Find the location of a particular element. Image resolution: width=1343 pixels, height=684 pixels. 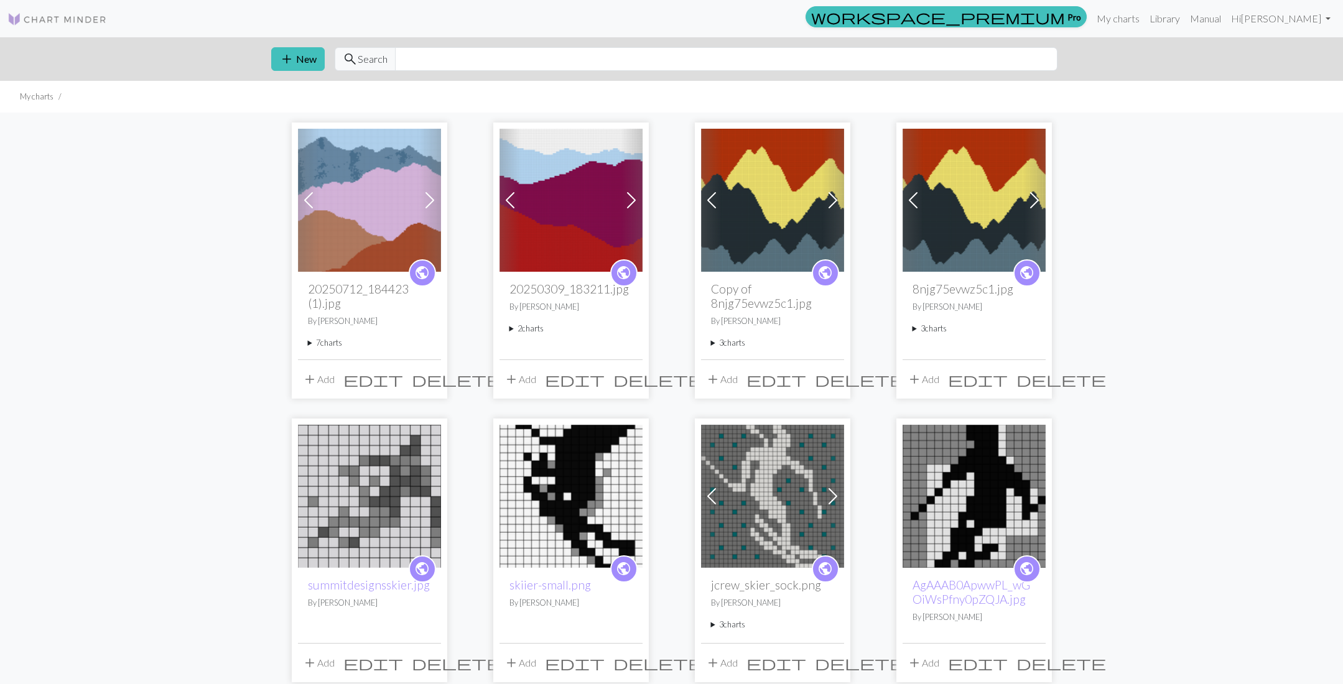

h2: 20250309_183211.jpg is located at coordinates (571, 289).